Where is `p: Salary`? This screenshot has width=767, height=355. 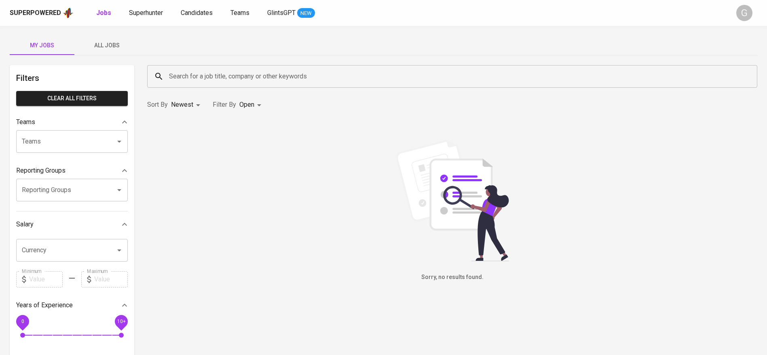 p: Salary is located at coordinates (25, 224).